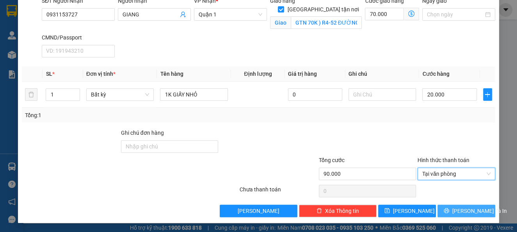  I want to click on button: plus, so click(487, 94).